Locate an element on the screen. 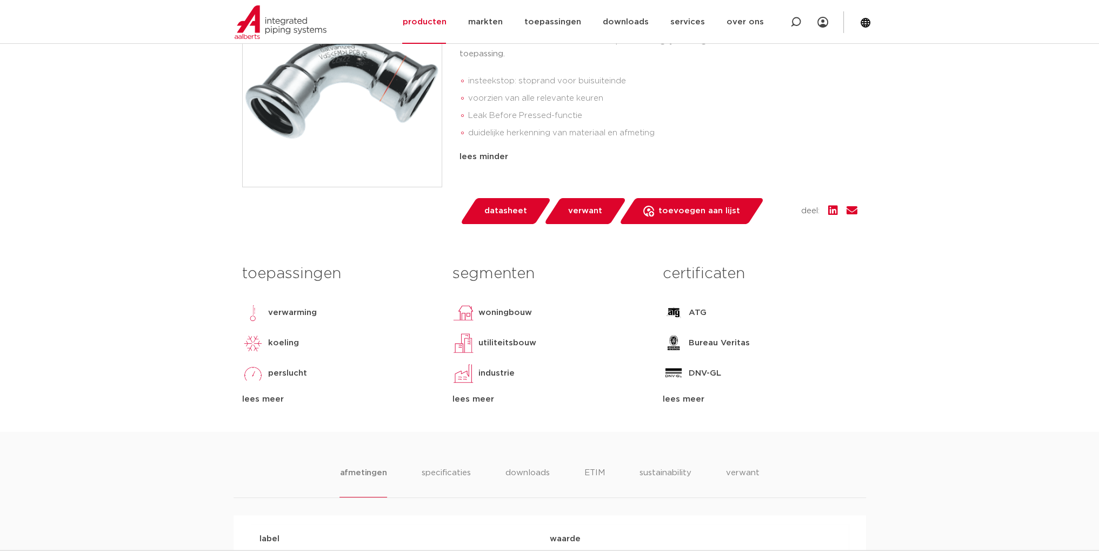  p: utiliteitsbouw is located at coordinates (507, 343).